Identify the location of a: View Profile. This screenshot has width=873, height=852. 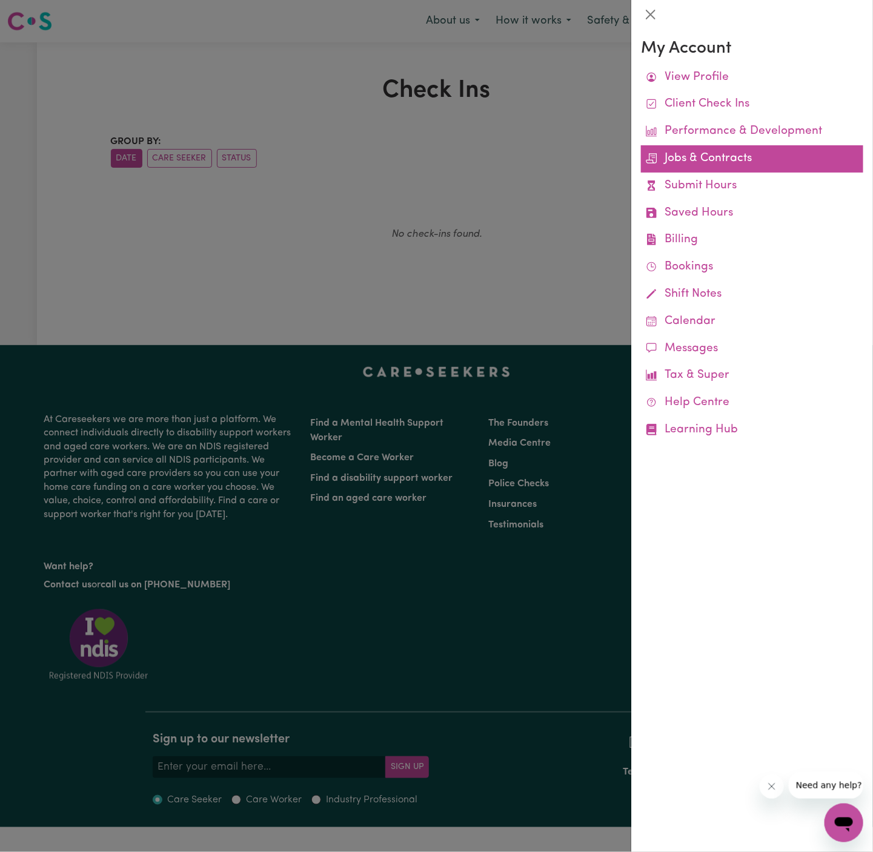
(752, 78).